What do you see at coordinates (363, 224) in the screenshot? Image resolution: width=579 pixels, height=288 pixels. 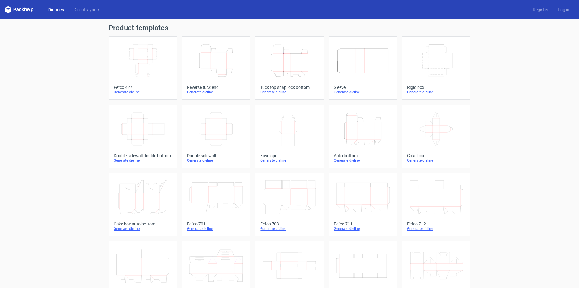 I see `div: Fefco 711` at bounding box center [363, 224].